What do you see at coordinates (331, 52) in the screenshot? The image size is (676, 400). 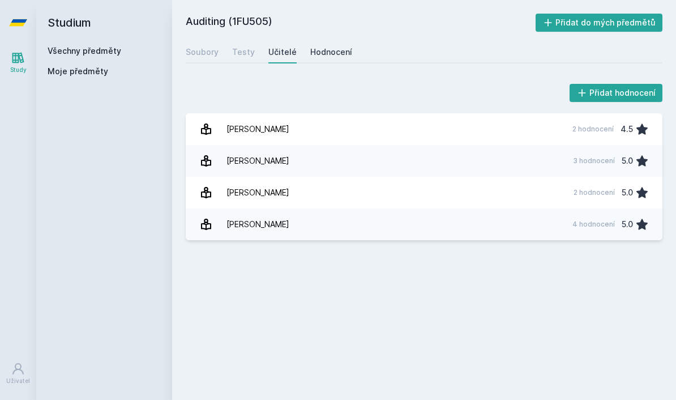 I see `div: Hodnocení` at bounding box center [331, 52].